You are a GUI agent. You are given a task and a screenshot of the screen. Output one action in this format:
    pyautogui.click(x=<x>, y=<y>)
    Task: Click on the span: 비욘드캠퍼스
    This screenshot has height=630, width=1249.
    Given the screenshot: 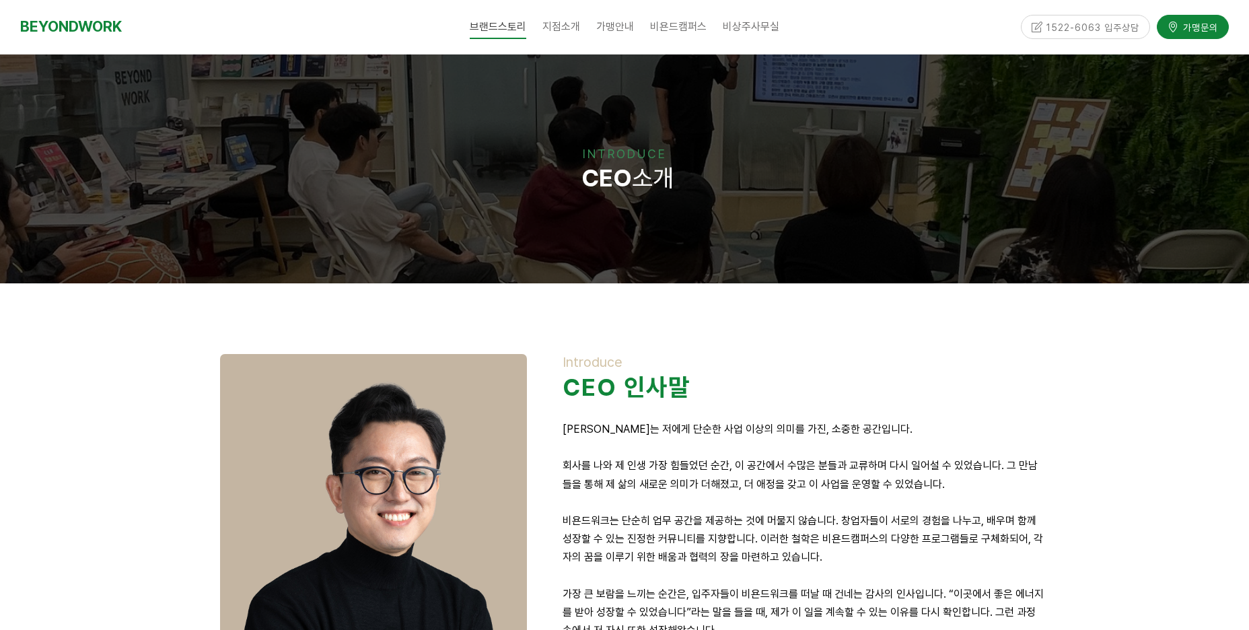 What is the action you would take?
    pyautogui.click(x=679, y=26)
    